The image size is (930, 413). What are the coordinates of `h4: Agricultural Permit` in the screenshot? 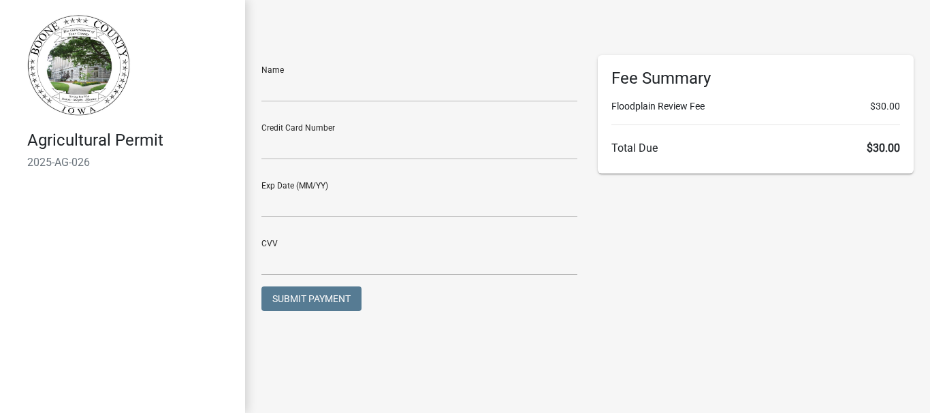 It's located at (131, 140).